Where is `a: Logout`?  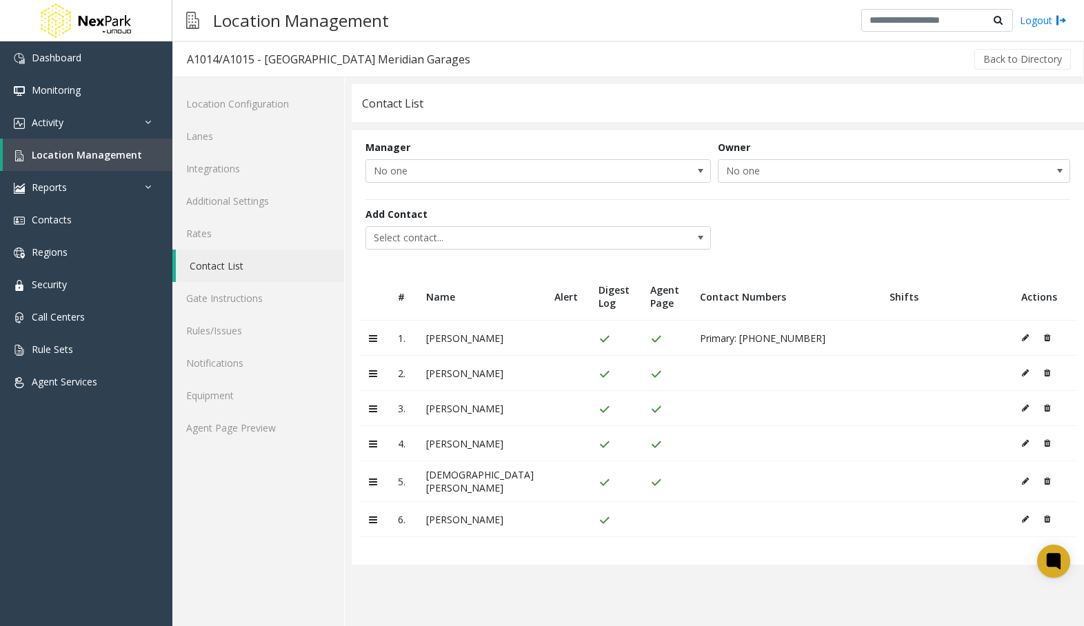
a: Logout is located at coordinates (1043, 20).